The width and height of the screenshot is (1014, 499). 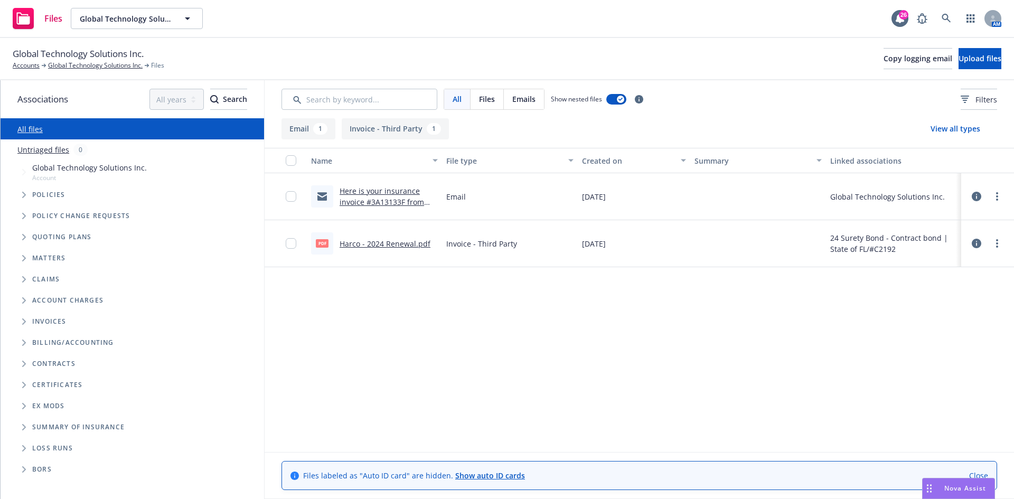 What do you see at coordinates (78, 427) in the screenshot?
I see `span: Summary of insurance` at bounding box center [78, 427].